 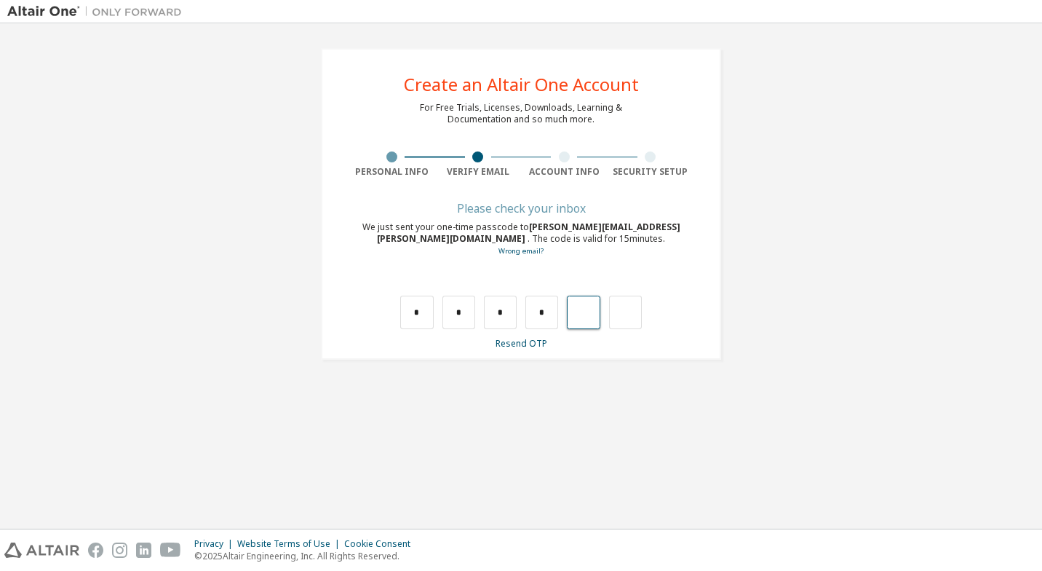 I want to click on div: Personal Info, so click(x=392, y=172).